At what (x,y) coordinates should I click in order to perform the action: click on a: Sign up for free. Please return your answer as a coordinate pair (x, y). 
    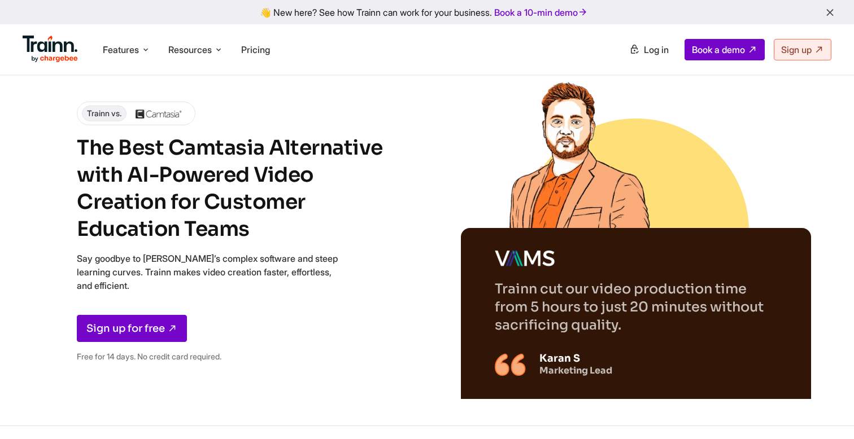
    Looking at the image, I should click on (132, 329).